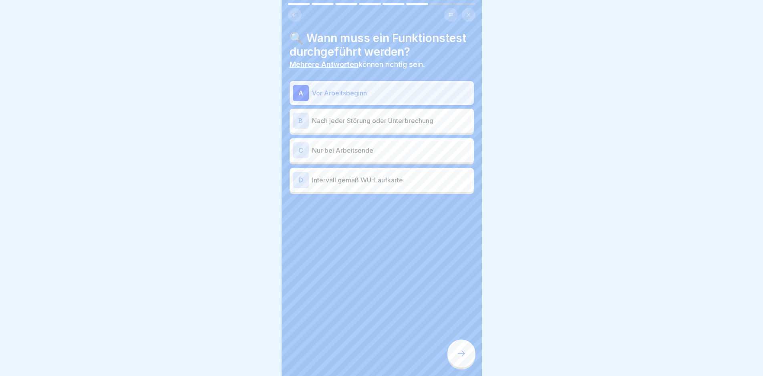 This screenshot has width=763, height=376. Describe the element at coordinates (301, 93) in the screenshot. I see `div: A` at that location.